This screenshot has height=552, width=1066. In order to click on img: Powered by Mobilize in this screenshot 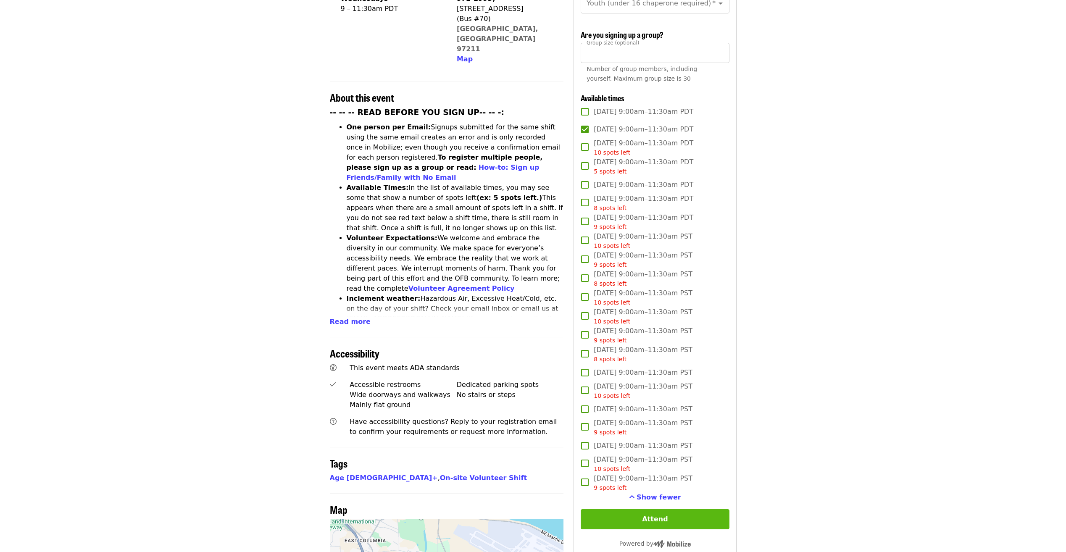, I will do `click(672, 544)`.